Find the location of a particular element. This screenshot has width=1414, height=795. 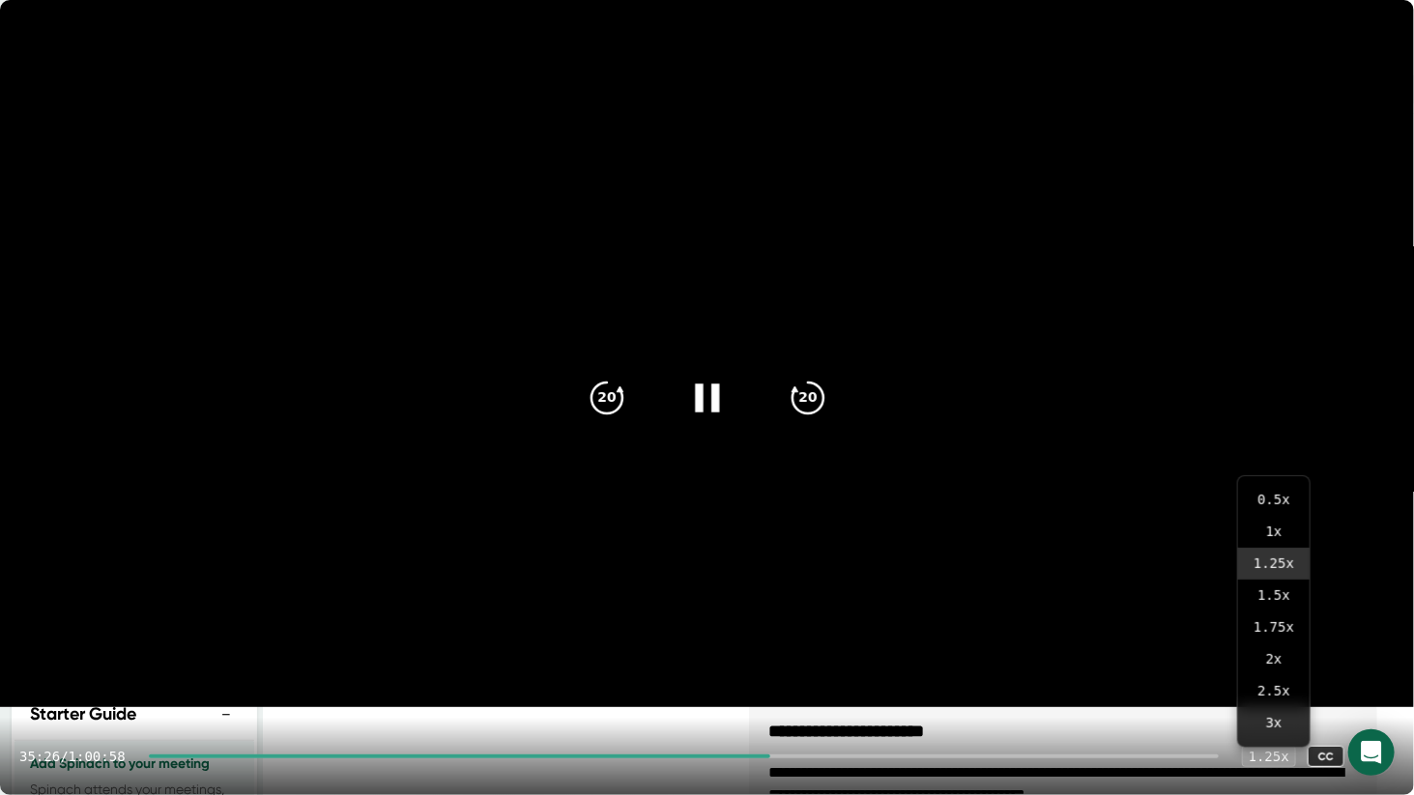

li: 1.25 x is located at coordinates (1274, 563).